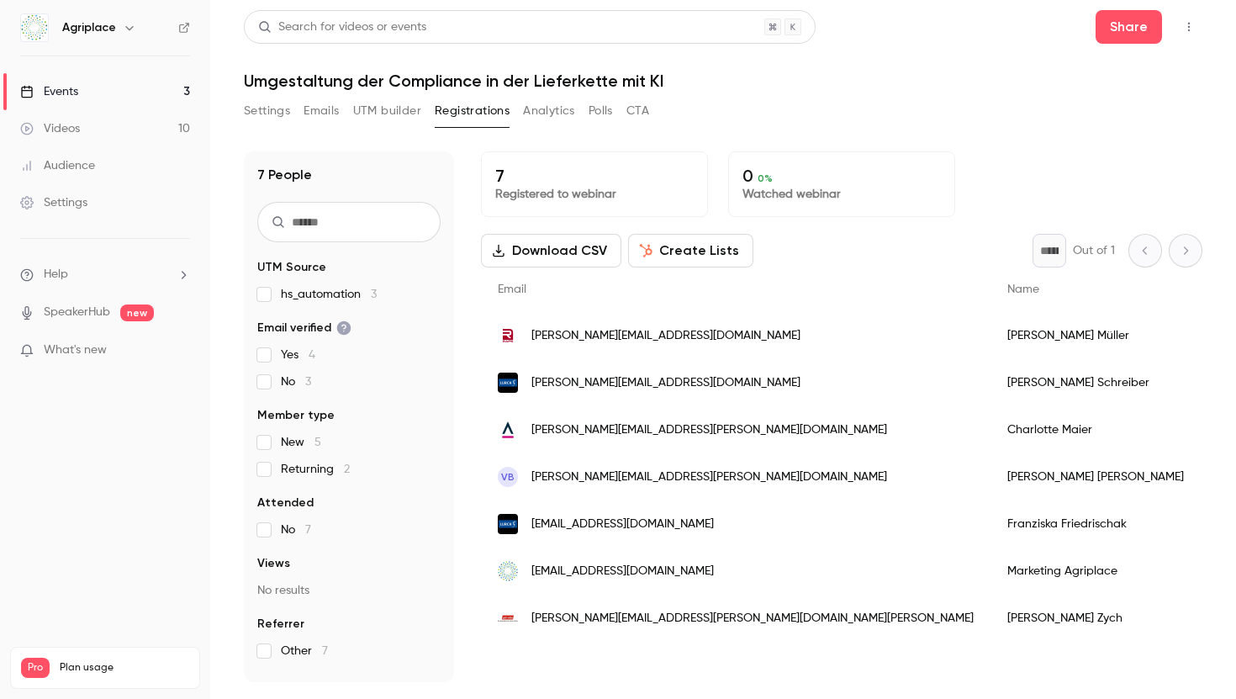 This screenshot has height=699, width=1236. I want to click on p: 0, so click(842, 176).